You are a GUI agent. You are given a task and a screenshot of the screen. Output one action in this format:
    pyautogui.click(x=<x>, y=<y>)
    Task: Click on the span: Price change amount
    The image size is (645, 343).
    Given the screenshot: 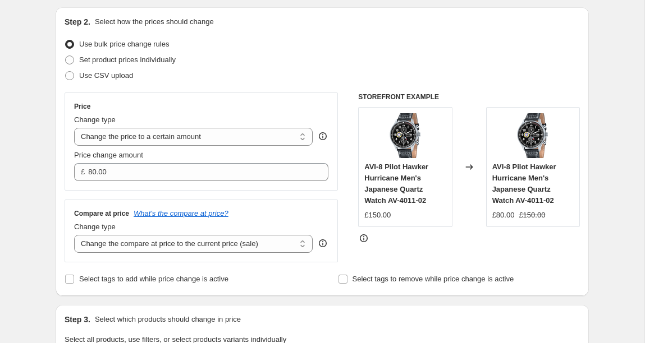 What is the action you would take?
    pyautogui.click(x=108, y=155)
    